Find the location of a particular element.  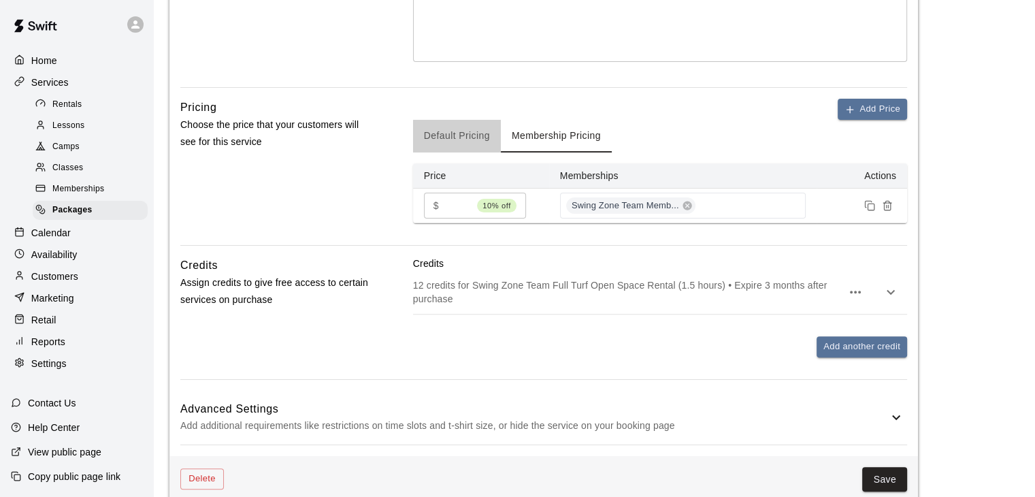

p: Credits is located at coordinates (660, 263).